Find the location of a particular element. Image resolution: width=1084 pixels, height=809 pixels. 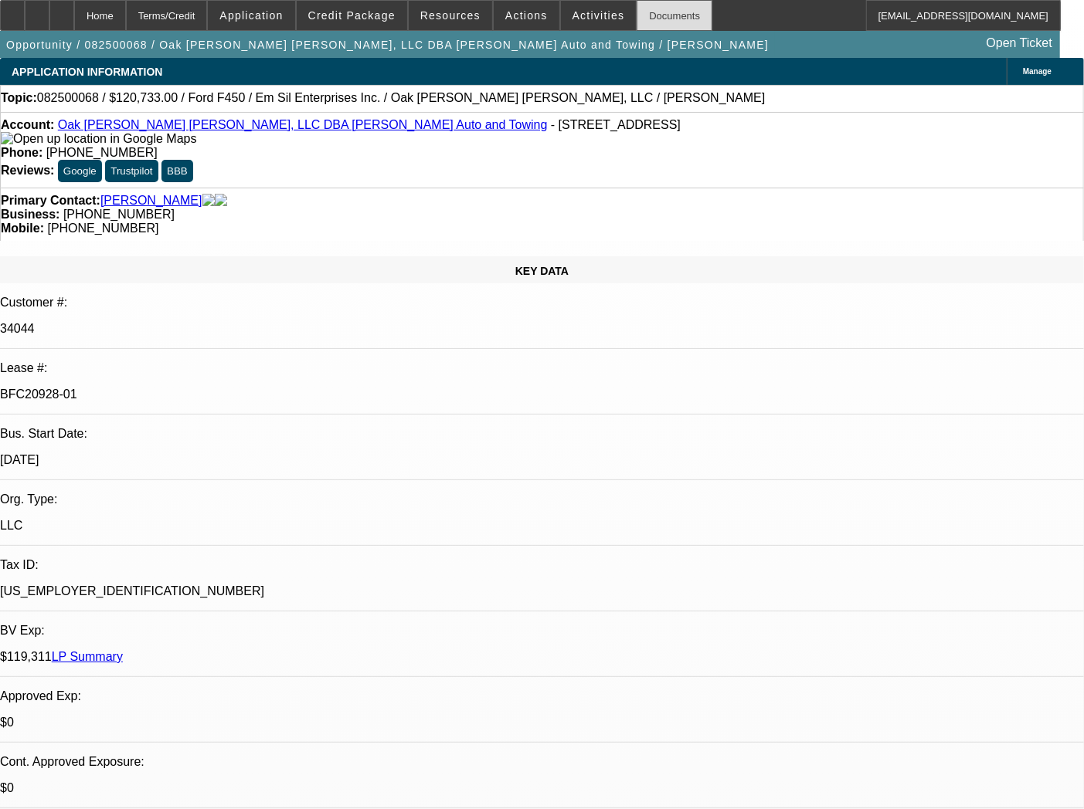

button: Application is located at coordinates (251, 15).